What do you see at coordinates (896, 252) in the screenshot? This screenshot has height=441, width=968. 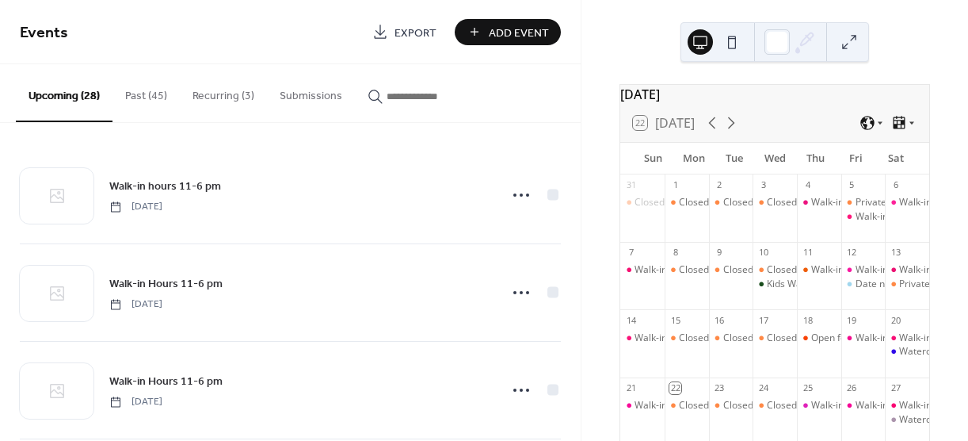 I see `div: 13` at bounding box center [896, 252].